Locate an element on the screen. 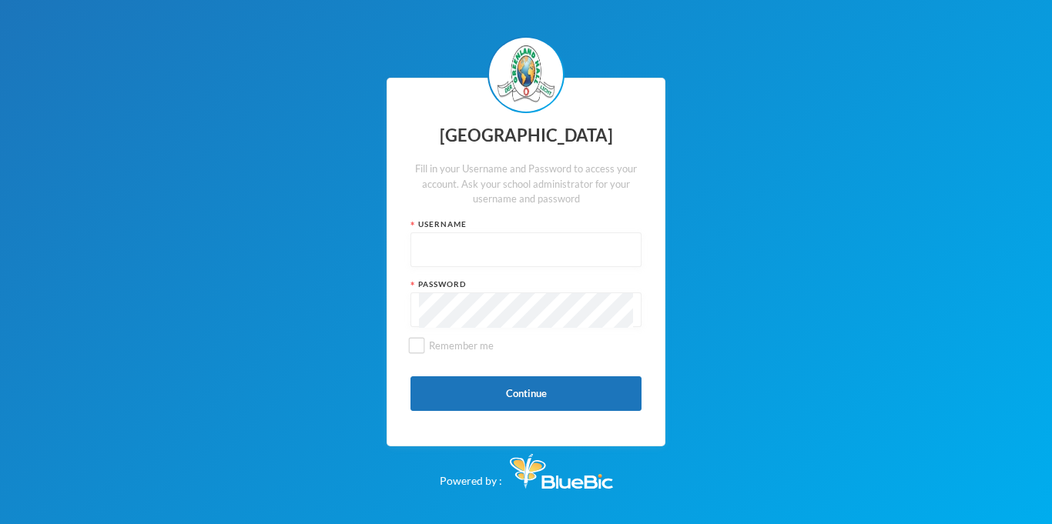 The height and width of the screenshot is (524, 1052). img: Bluebic is located at coordinates (561, 471).